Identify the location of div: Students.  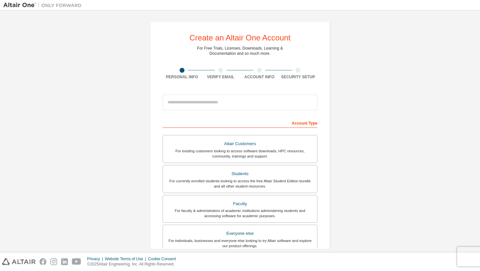
(240, 174).